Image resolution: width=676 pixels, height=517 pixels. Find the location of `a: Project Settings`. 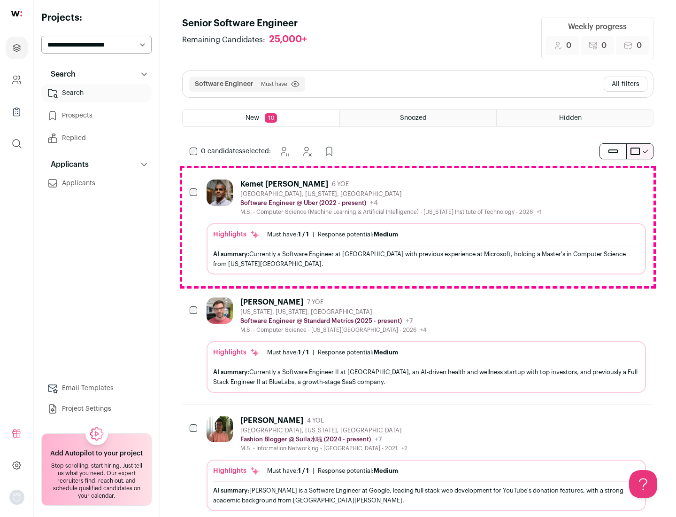

a: Project Settings is located at coordinates (96, 409).